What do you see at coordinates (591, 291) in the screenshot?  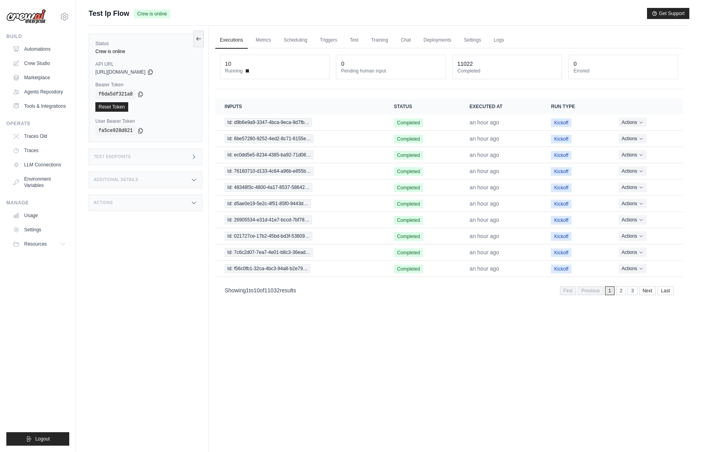 I see `span: Previous` at bounding box center [591, 291].